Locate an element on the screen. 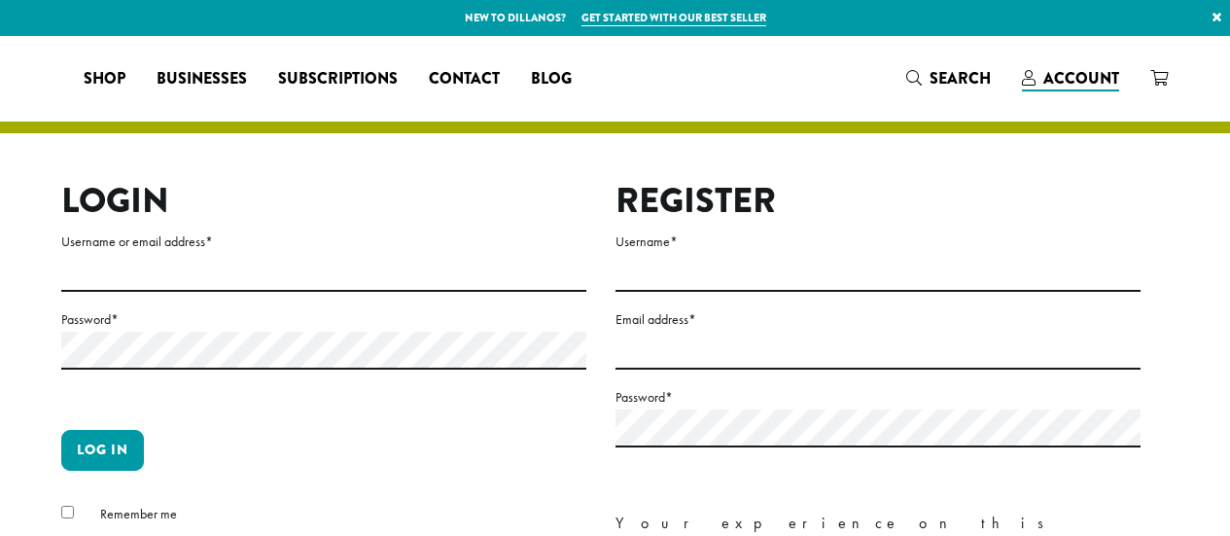 This screenshot has height=536, width=1230. button: Log in is located at coordinates (102, 450).